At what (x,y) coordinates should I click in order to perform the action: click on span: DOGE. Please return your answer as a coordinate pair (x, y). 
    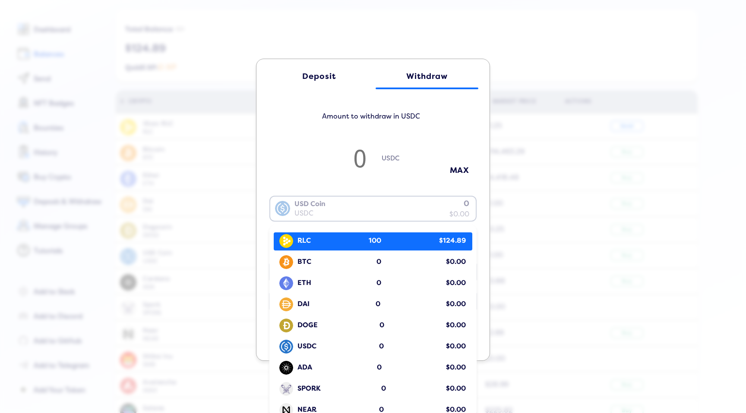
    Looking at the image, I should click on (307, 325).